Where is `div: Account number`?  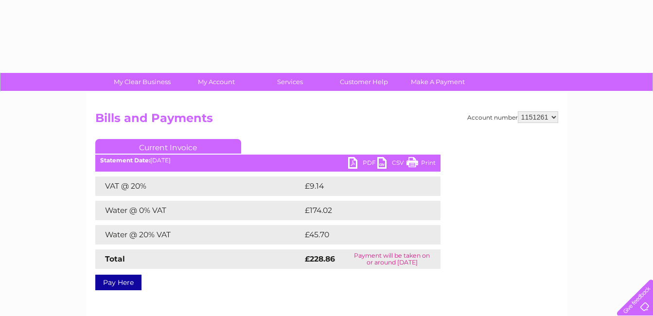
div: Account number is located at coordinates (512, 117).